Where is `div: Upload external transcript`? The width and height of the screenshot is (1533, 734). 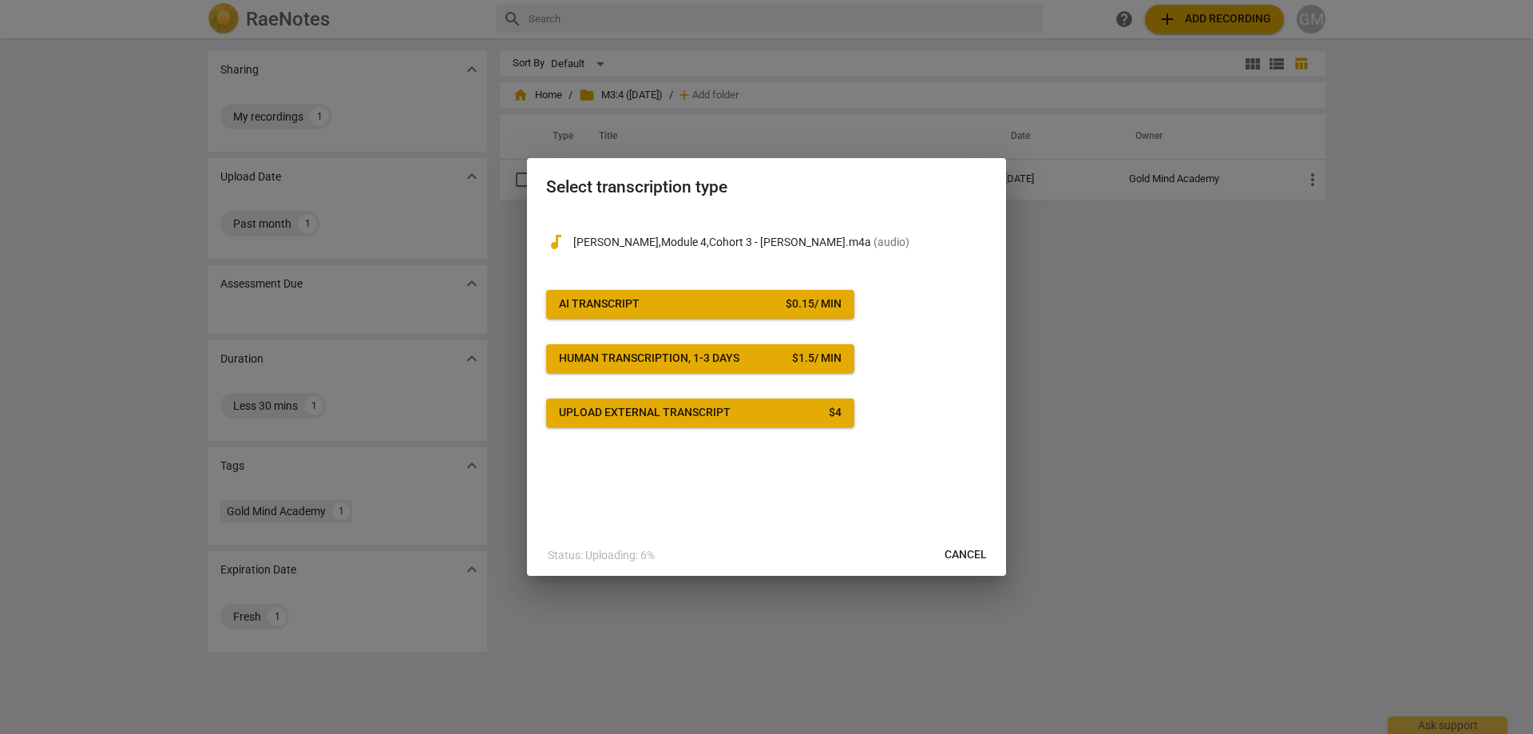
div: Upload external transcript is located at coordinates (644, 413).